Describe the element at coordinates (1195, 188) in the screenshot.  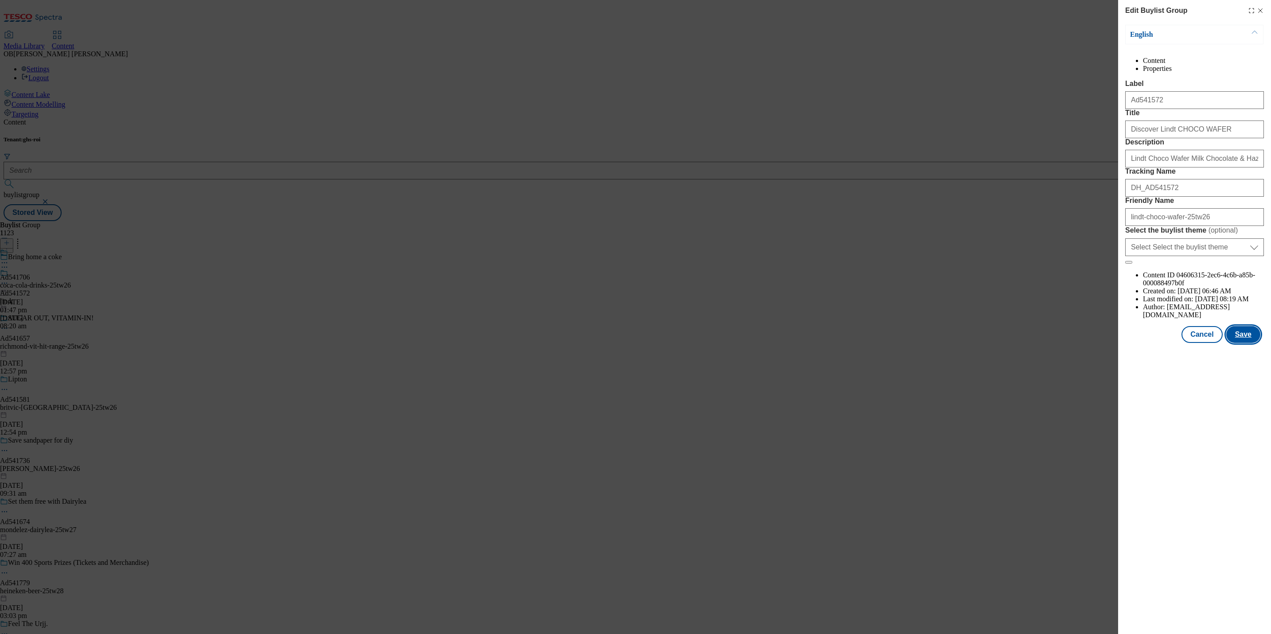
I see `input: Enter Tracking Name` at that location.